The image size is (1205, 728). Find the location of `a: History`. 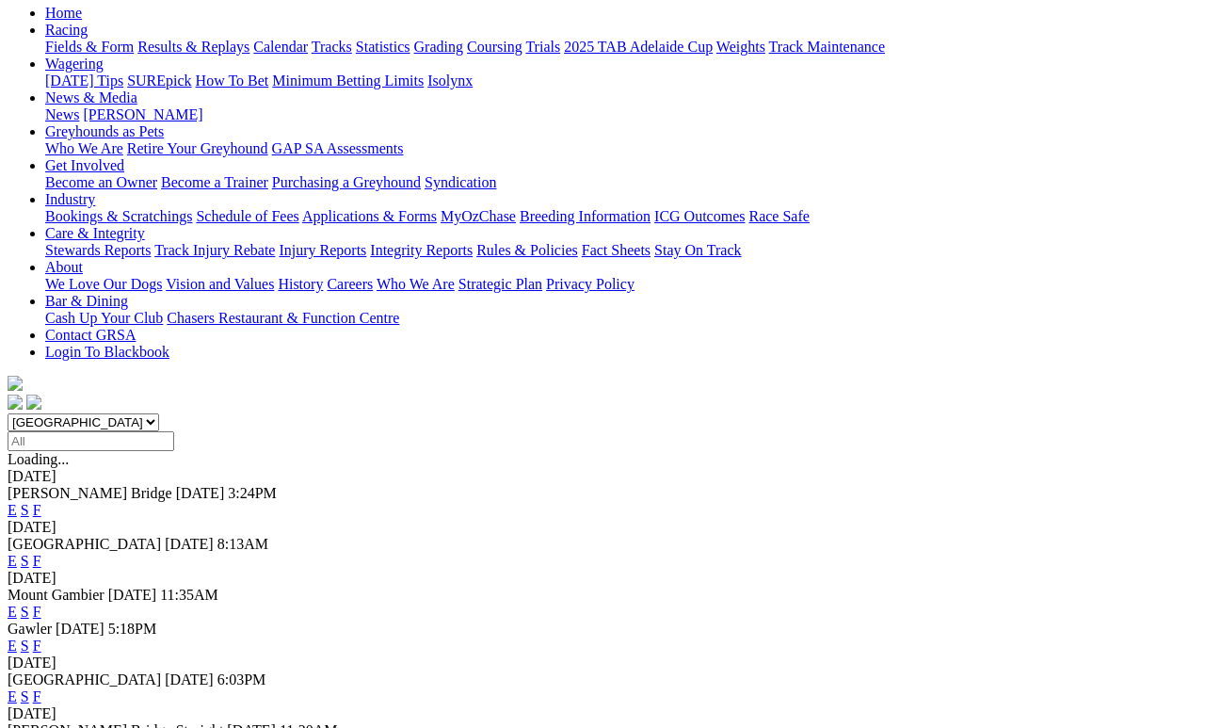

a: History is located at coordinates (300, 283).